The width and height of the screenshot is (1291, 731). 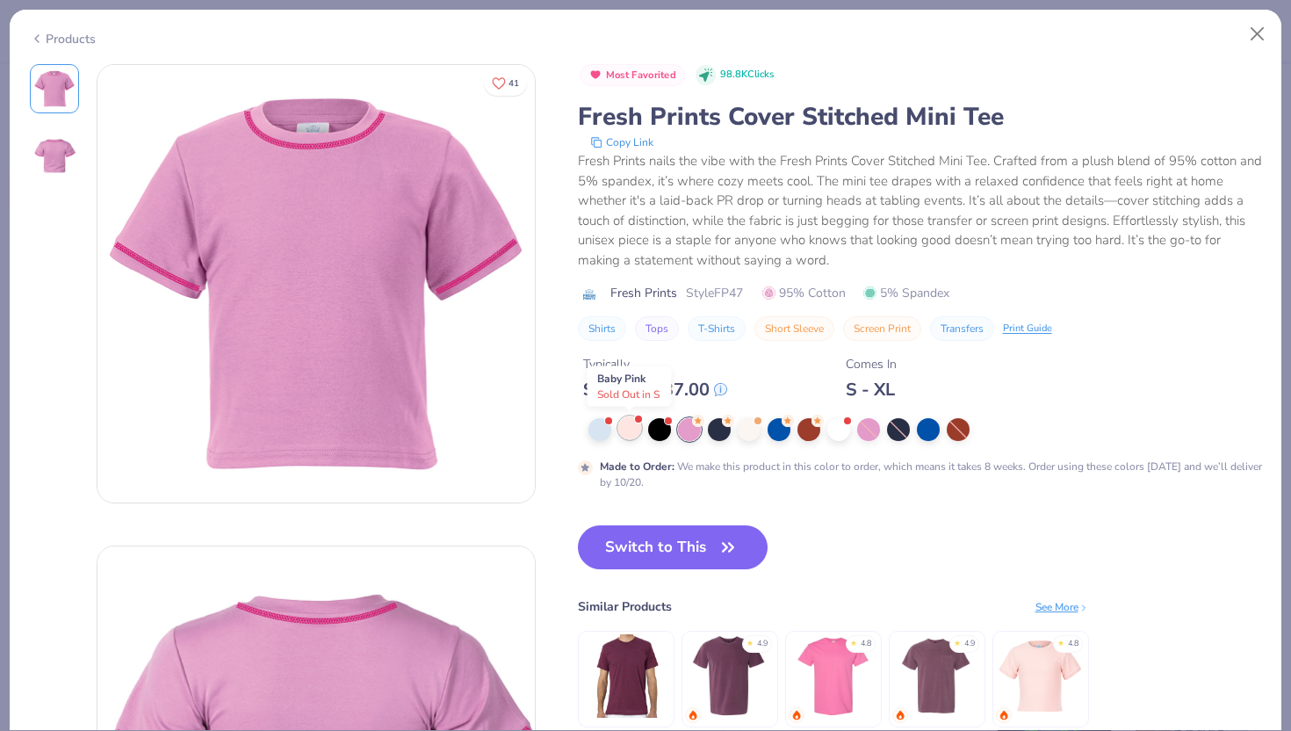 What do you see at coordinates (641, 75) in the screenshot?
I see `span: Most Favorited` at bounding box center [641, 75].